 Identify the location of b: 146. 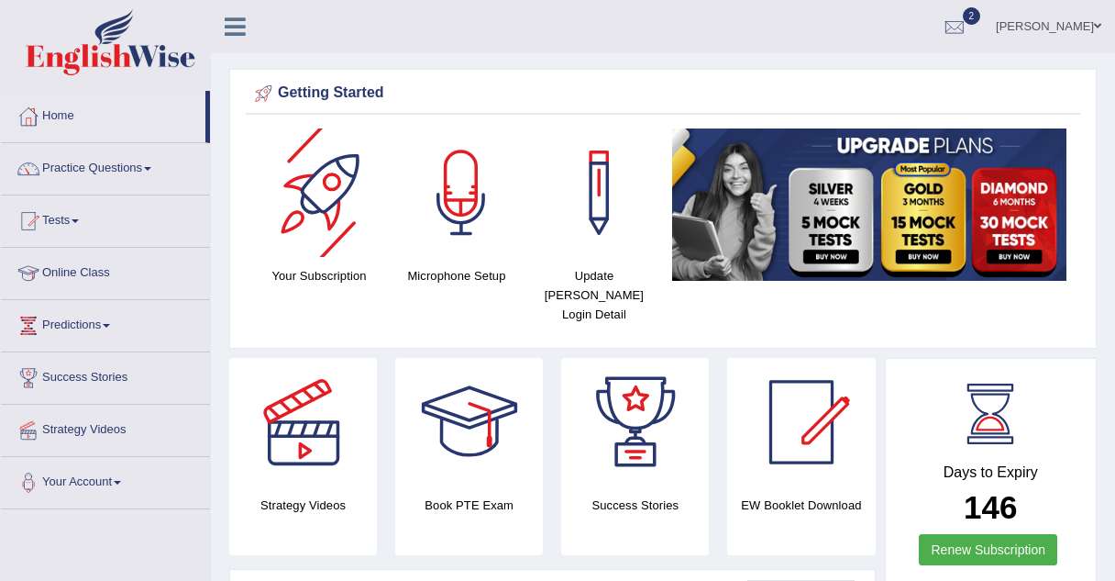
(991, 506).